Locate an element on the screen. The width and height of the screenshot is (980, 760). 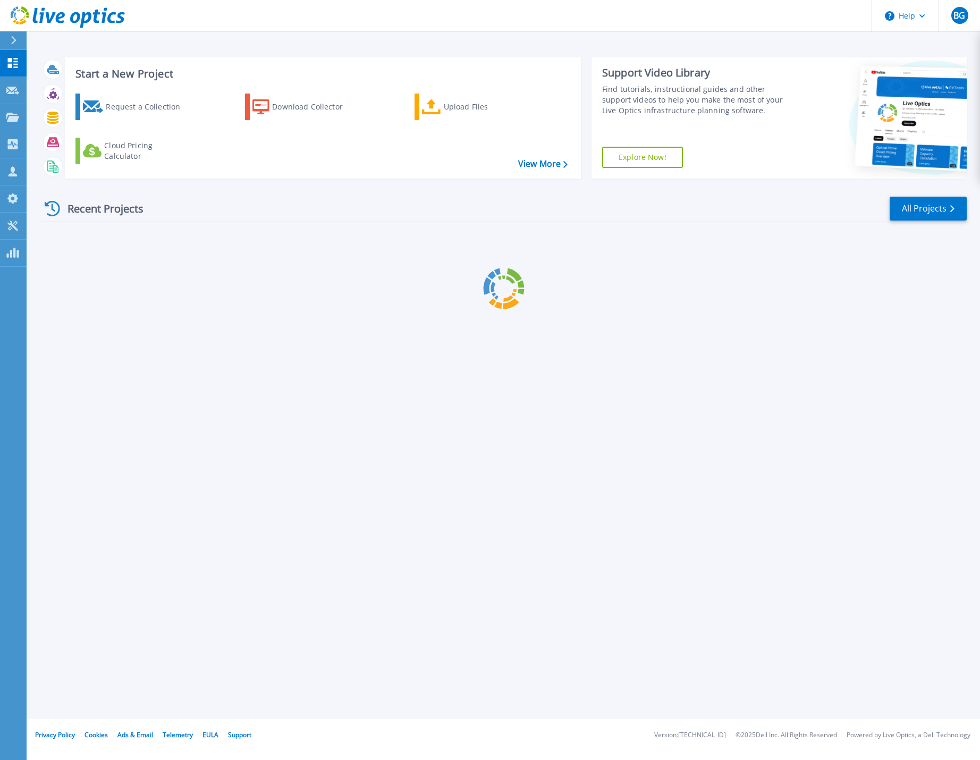
div: Download Collector is located at coordinates (315, 107).